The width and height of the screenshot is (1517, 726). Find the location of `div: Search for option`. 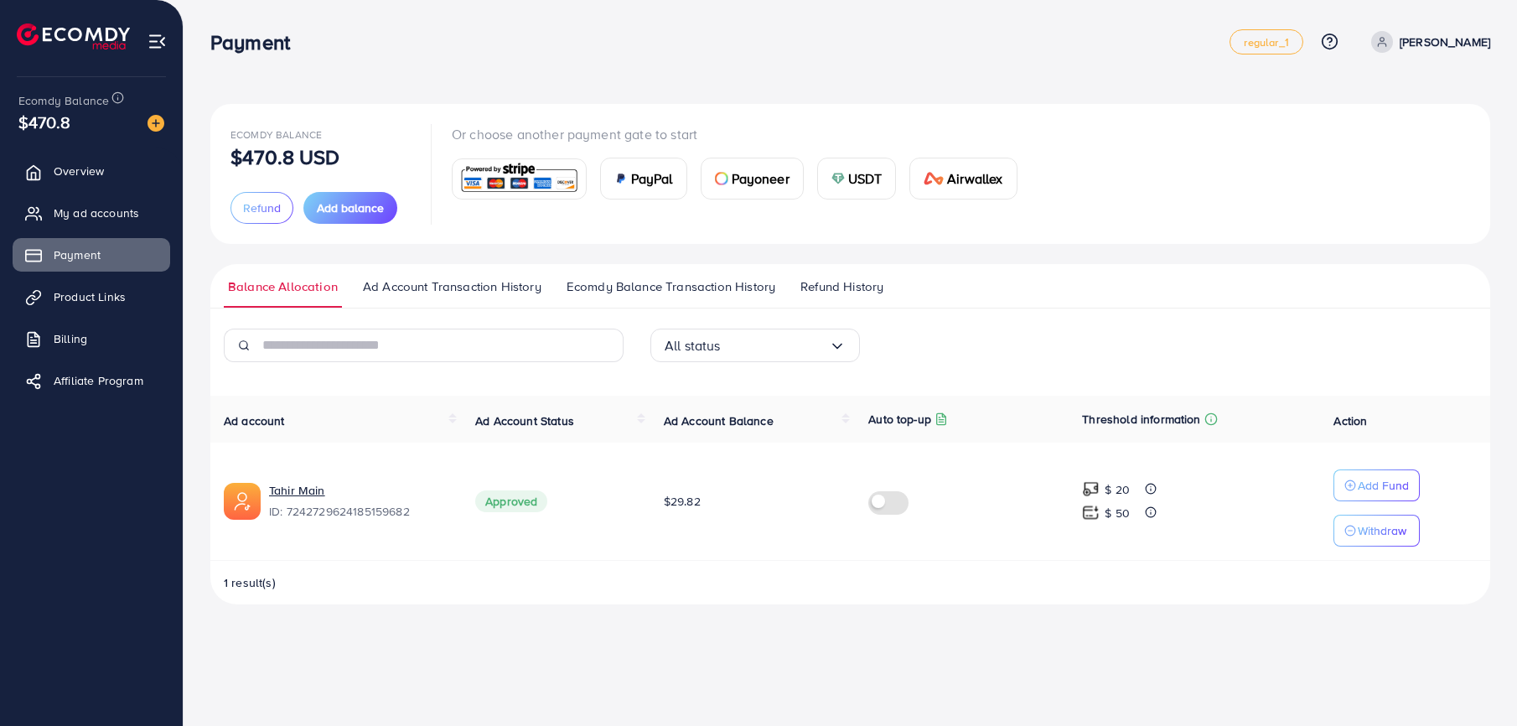

div: Search for option is located at coordinates (755, 345).